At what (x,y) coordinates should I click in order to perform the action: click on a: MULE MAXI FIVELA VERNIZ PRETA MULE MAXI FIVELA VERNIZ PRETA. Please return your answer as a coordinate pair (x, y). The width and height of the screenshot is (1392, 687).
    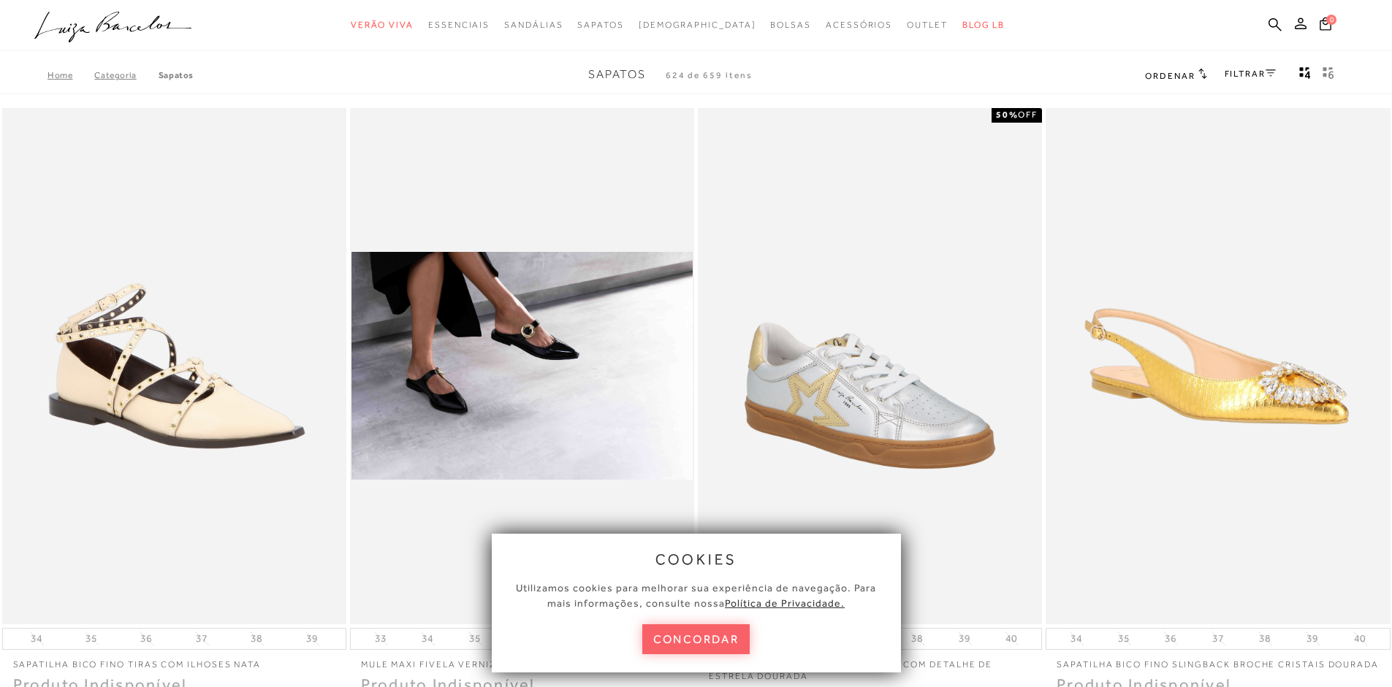
    Looking at the image, I should click on (522, 366).